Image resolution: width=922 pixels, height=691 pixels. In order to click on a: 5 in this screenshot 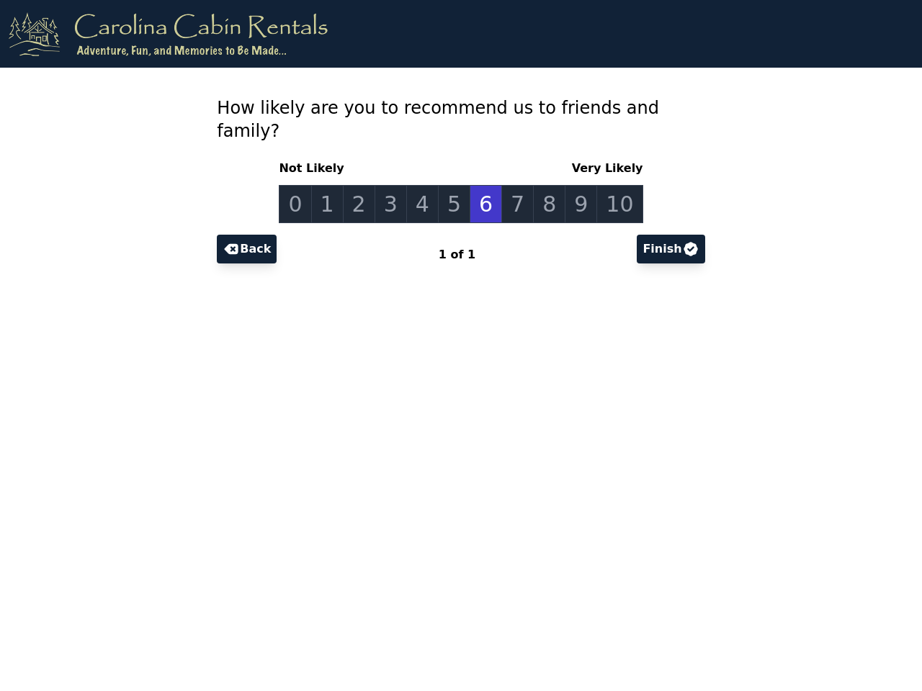, I will do `click(454, 204)`.